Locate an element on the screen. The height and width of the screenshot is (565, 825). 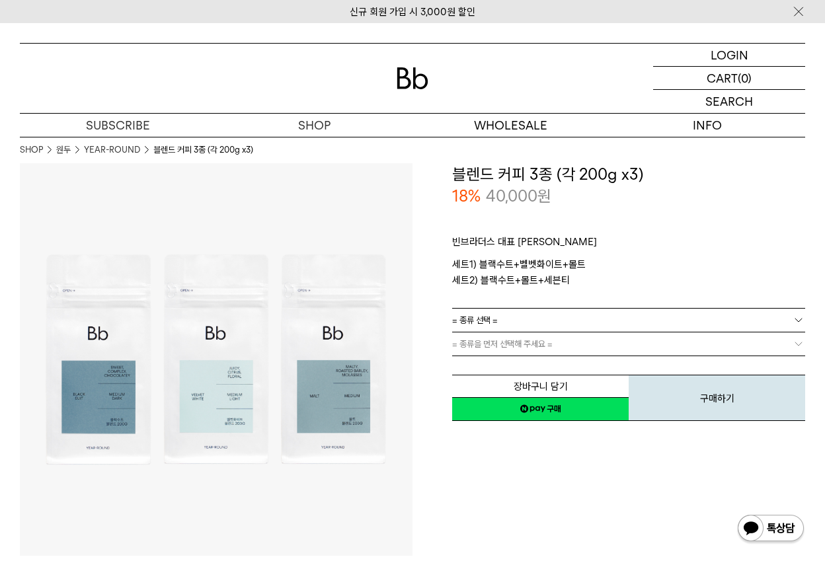
a: CART (0) is located at coordinates (729, 78).